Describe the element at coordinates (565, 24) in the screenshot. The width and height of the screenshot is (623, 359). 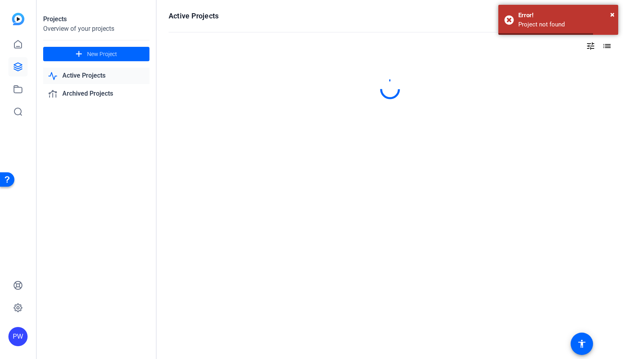
I see `div: Project not found` at that location.